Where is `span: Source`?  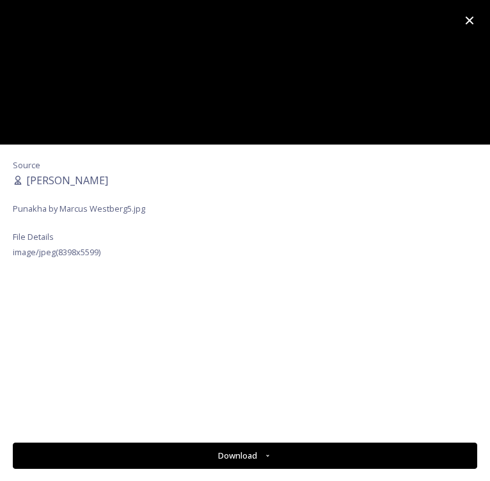
span: Source is located at coordinates (26, 165).